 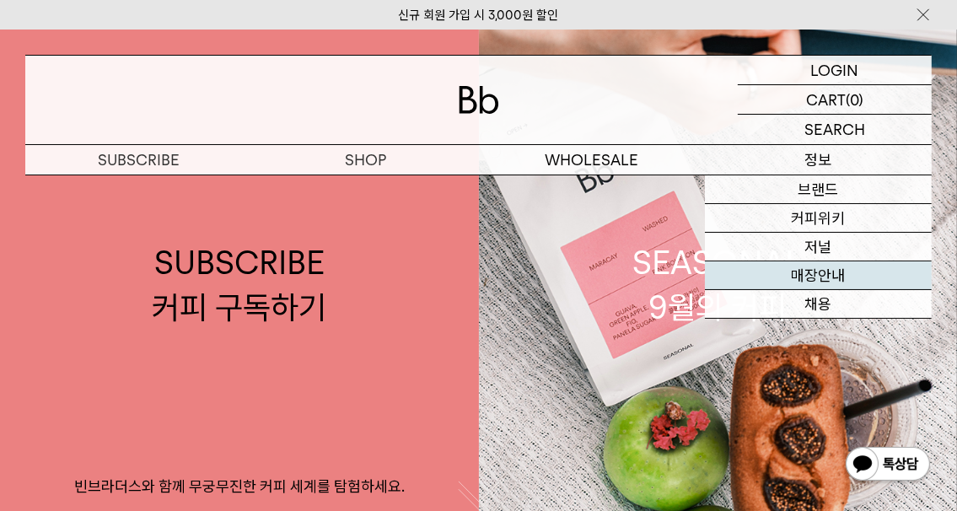 I want to click on a: SUBSCRIBE, so click(x=138, y=159).